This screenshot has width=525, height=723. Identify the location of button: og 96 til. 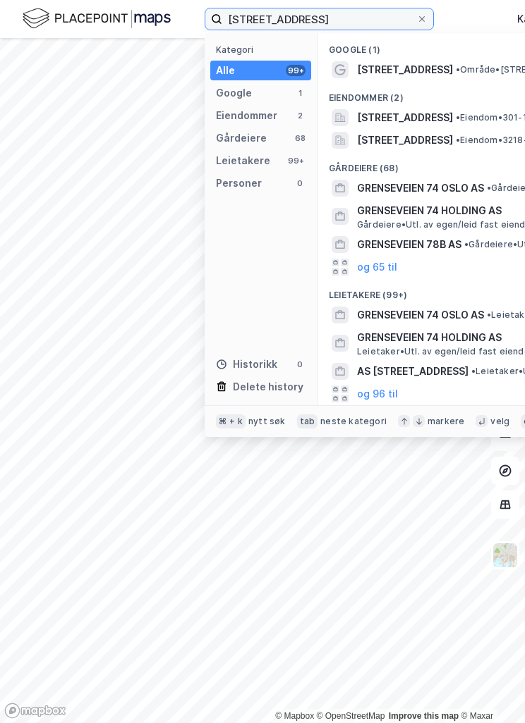
(377, 394).